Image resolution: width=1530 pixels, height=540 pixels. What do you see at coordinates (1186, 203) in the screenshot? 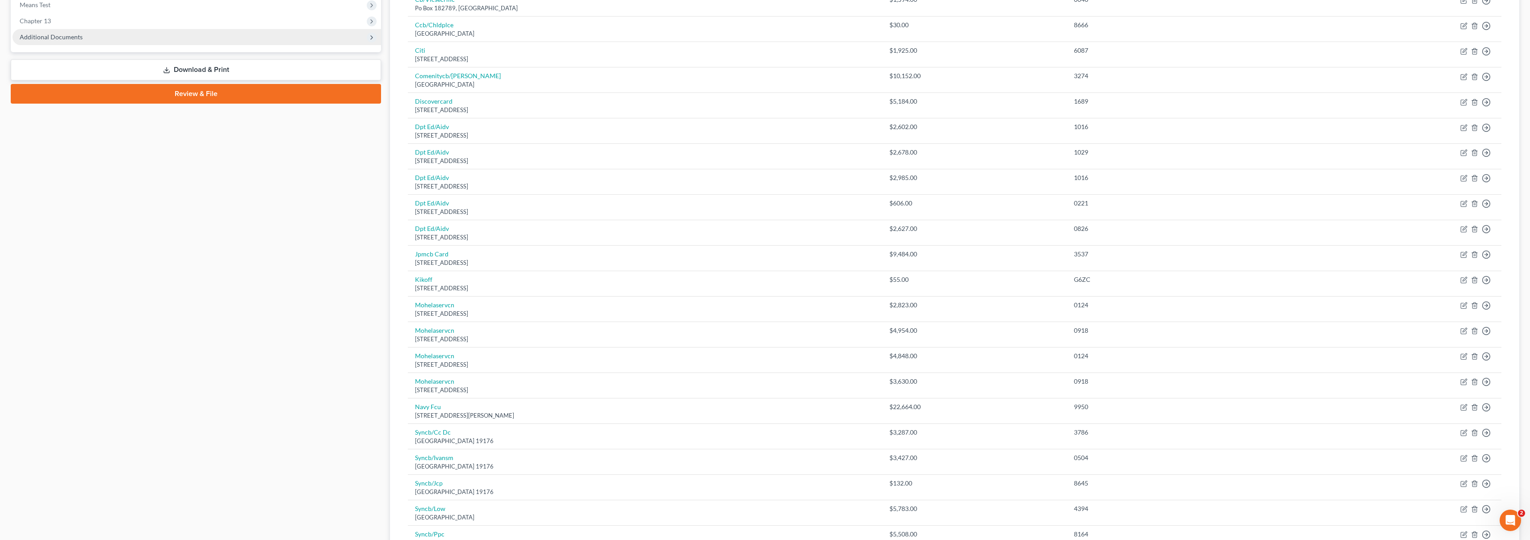
I see `div: 0221` at bounding box center [1186, 203].